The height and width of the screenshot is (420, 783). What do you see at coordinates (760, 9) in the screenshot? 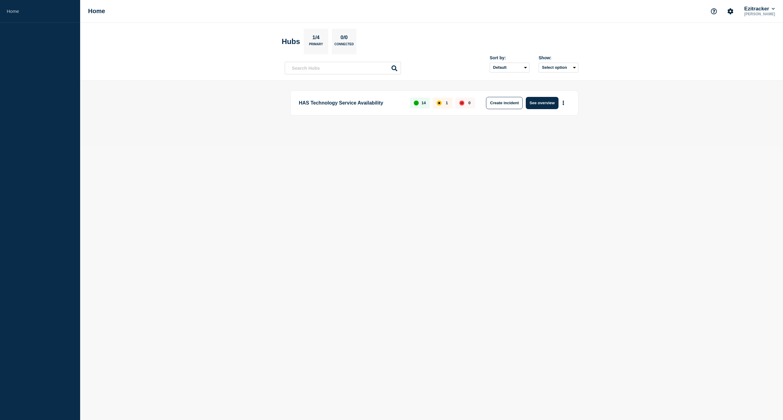
I see `button: Ezitracker` at bounding box center [760, 9].